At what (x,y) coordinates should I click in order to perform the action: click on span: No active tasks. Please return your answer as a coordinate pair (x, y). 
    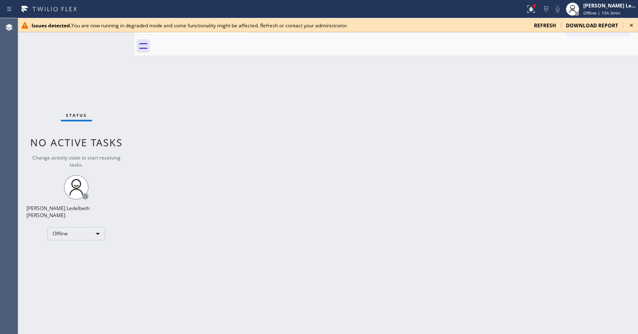
    Looking at the image, I should click on (76, 142).